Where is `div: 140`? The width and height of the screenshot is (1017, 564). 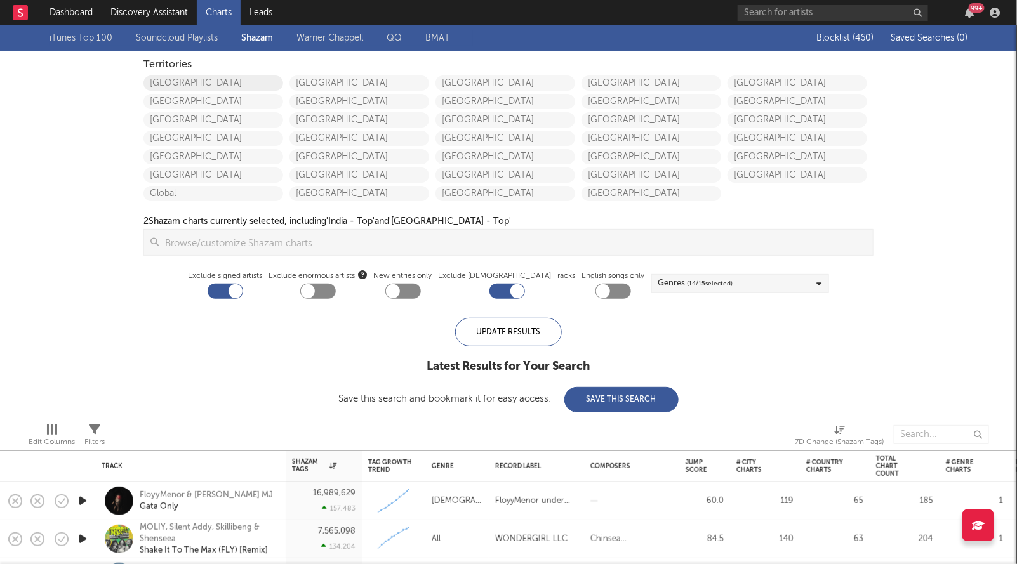 div: 140 is located at coordinates (765, 540).